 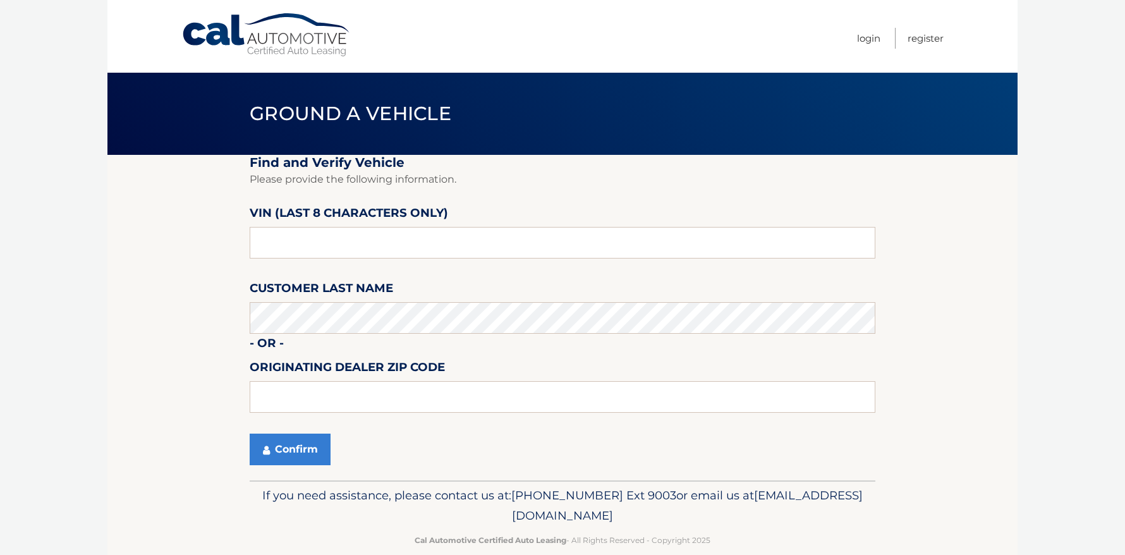 I want to click on label: Customer Last Name, so click(x=321, y=290).